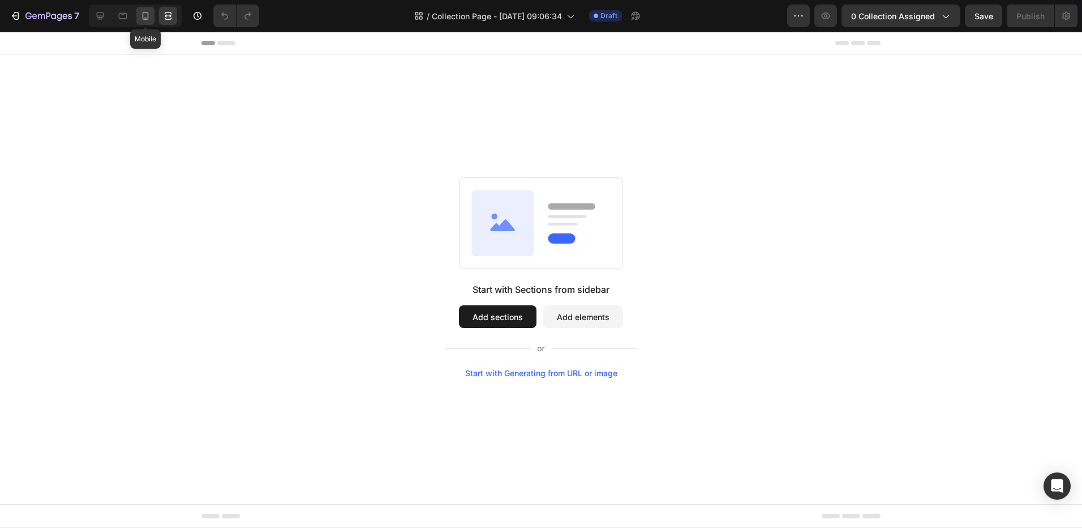 This screenshot has width=1082, height=528. Describe the element at coordinates (893, 16) in the screenshot. I see `span: 0 collection assigned` at that location.